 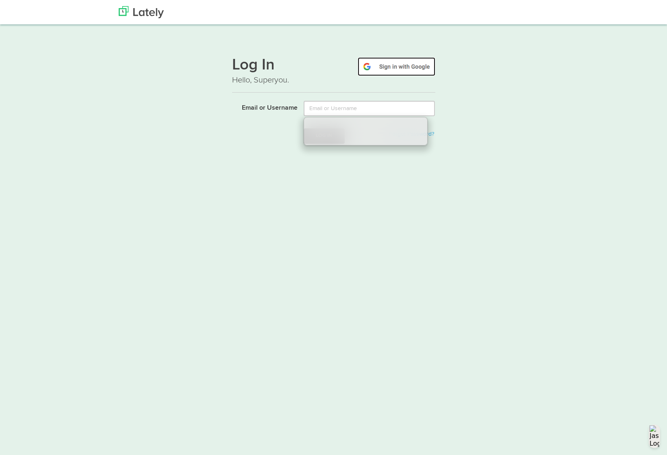 What do you see at coordinates (369, 109) in the screenshot?
I see `input: Email or Username` at bounding box center [369, 109].